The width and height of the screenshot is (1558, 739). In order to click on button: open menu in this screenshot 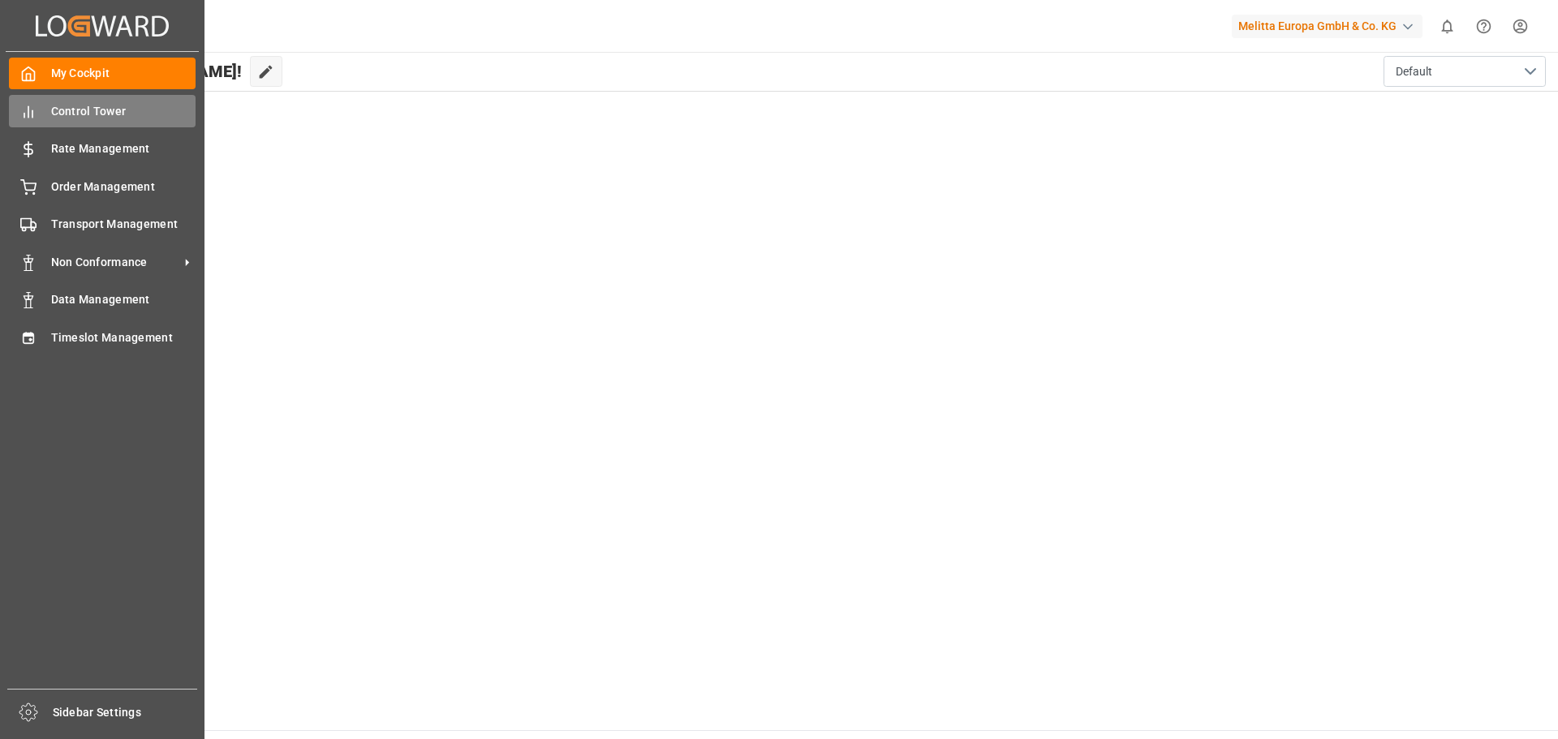, I will do `click(1464, 71)`.